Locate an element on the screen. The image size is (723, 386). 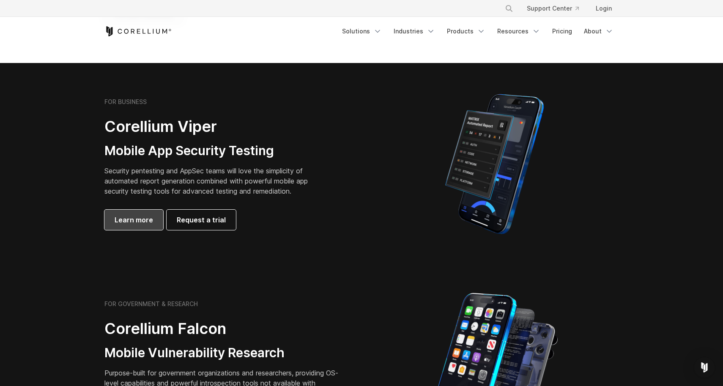
a: Solutions is located at coordinates (362, 31).